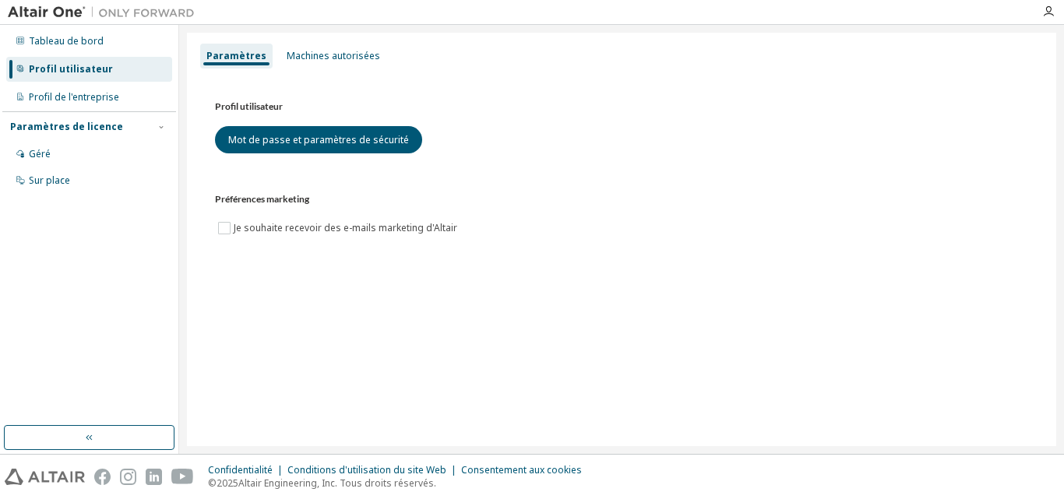  I want to click on font: Machines autorisées, so click(333, 55).